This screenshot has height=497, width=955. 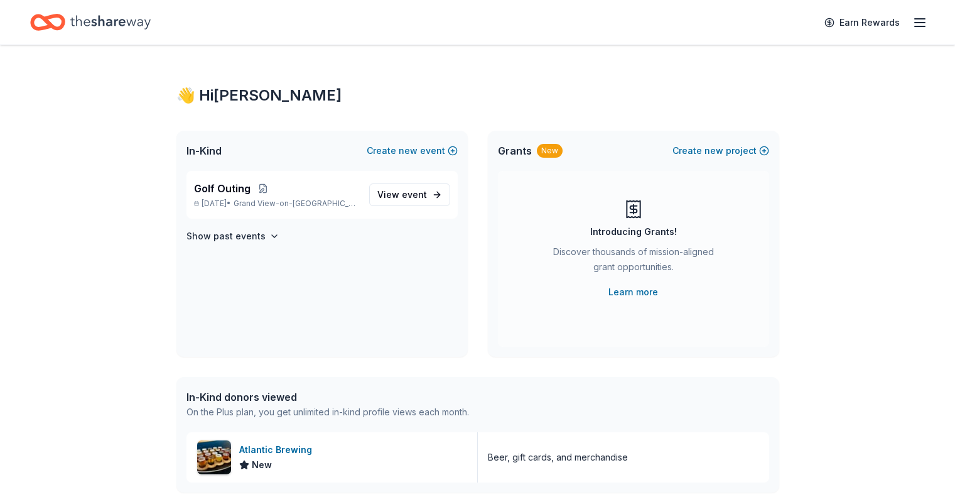 What do you see at coordinates (549, 151) in the screenshot?
I see `div: New` at bounding box center [549, 151].